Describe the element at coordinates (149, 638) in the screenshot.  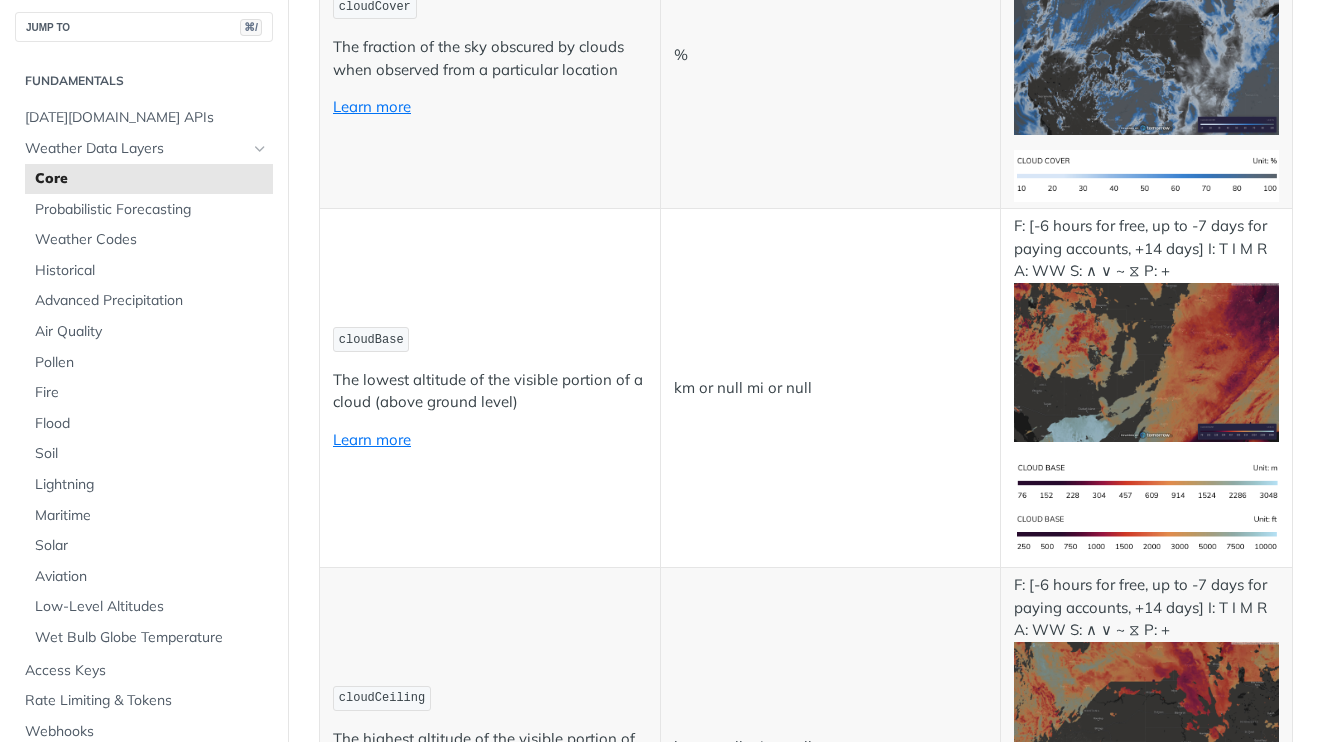
I see `a: Wet Bulb Globe Temperature` at that location.